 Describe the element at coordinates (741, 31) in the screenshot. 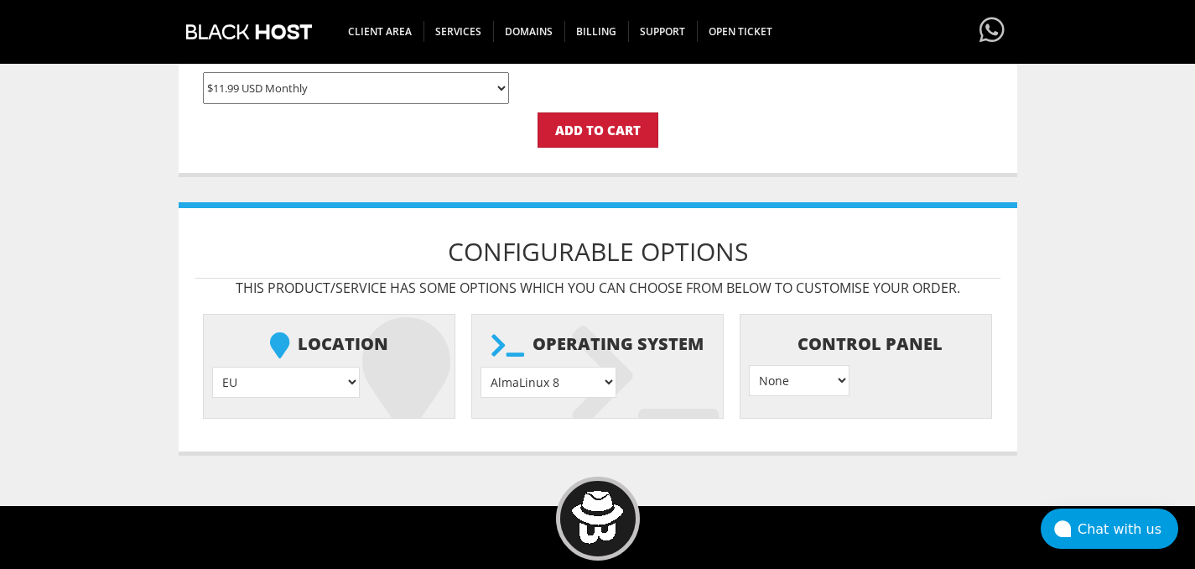

I see `span: Open Ticket` at that location.